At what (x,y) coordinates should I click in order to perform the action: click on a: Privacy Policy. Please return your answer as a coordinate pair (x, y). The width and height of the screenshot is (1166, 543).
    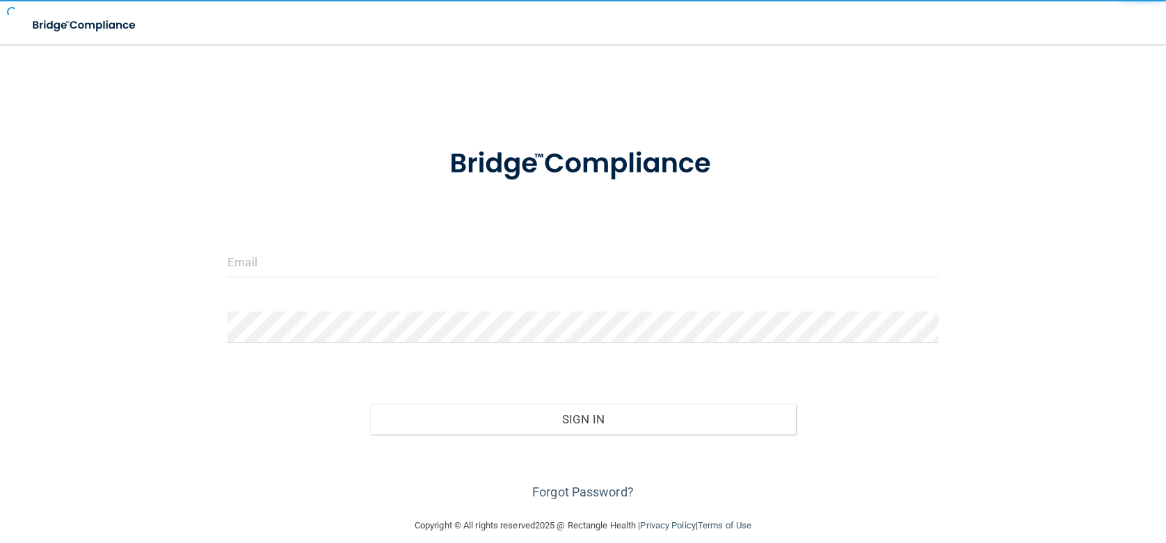
    Looking at the image, I should click on (667, 525).